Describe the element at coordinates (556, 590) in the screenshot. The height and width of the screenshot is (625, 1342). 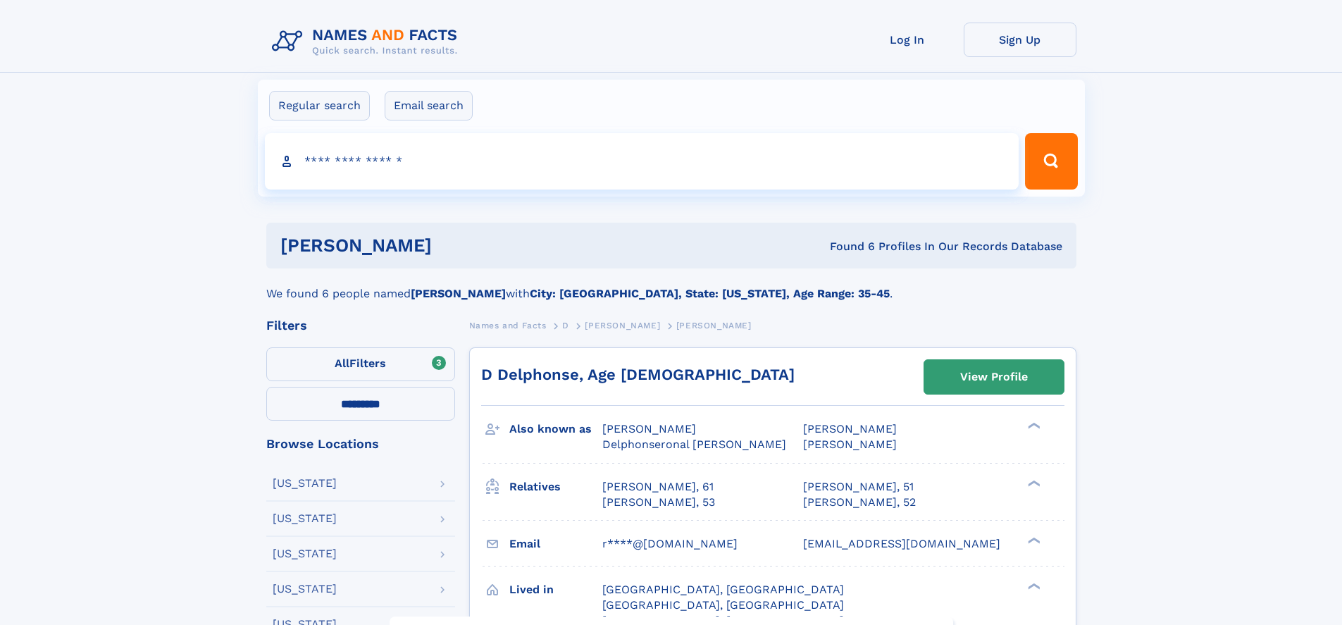
I see `h3: Lived in` at that location.